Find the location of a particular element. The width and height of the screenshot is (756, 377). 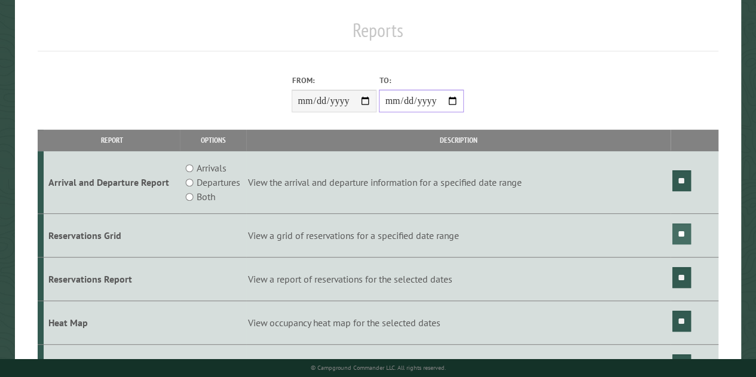

td: View occupancy heat map for the selected dates is located at coordinates (458, 322).